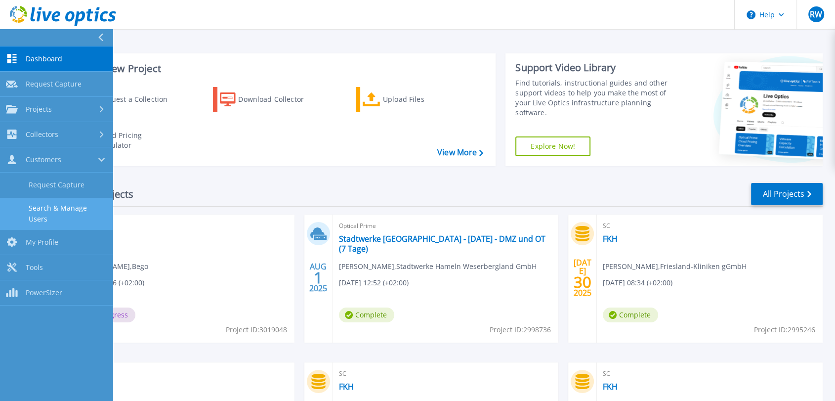  What do you see at coordinates (138, 99) in the screenshot?
I see `div: Request a Collection` at bounding box center [138, 99].